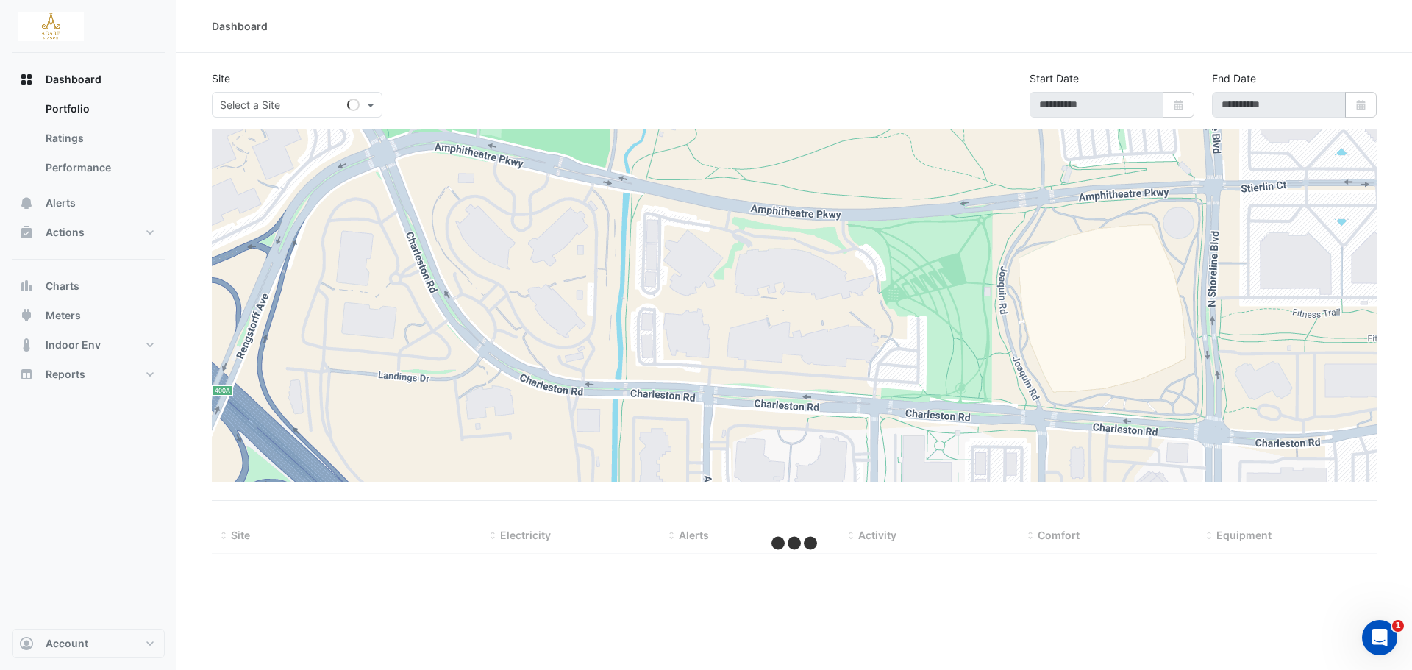  Describe the element at coordinates (525, 535) in the screenshot. I see `span: Electricity` at that location.